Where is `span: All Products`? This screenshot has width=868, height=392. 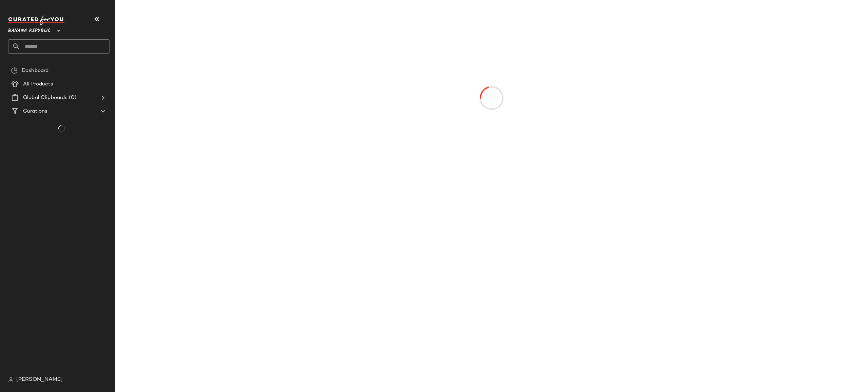 span: All Products is located at coordinates (38, 84).